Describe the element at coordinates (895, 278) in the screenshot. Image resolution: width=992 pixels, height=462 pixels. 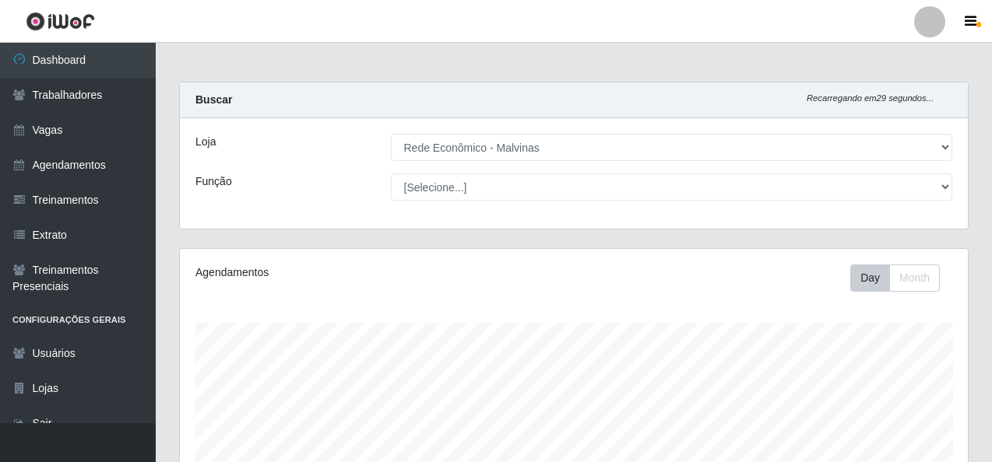
I see `div: First group` at that location.